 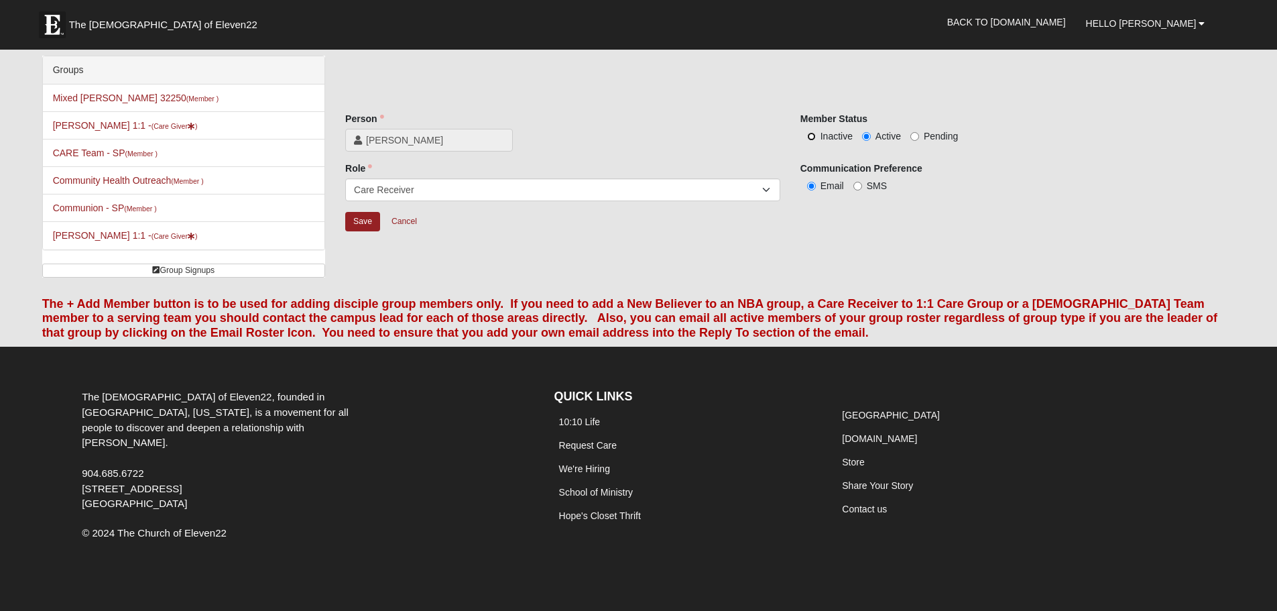 I want to click on label: Communication Preference, so click(x=861, y=168).